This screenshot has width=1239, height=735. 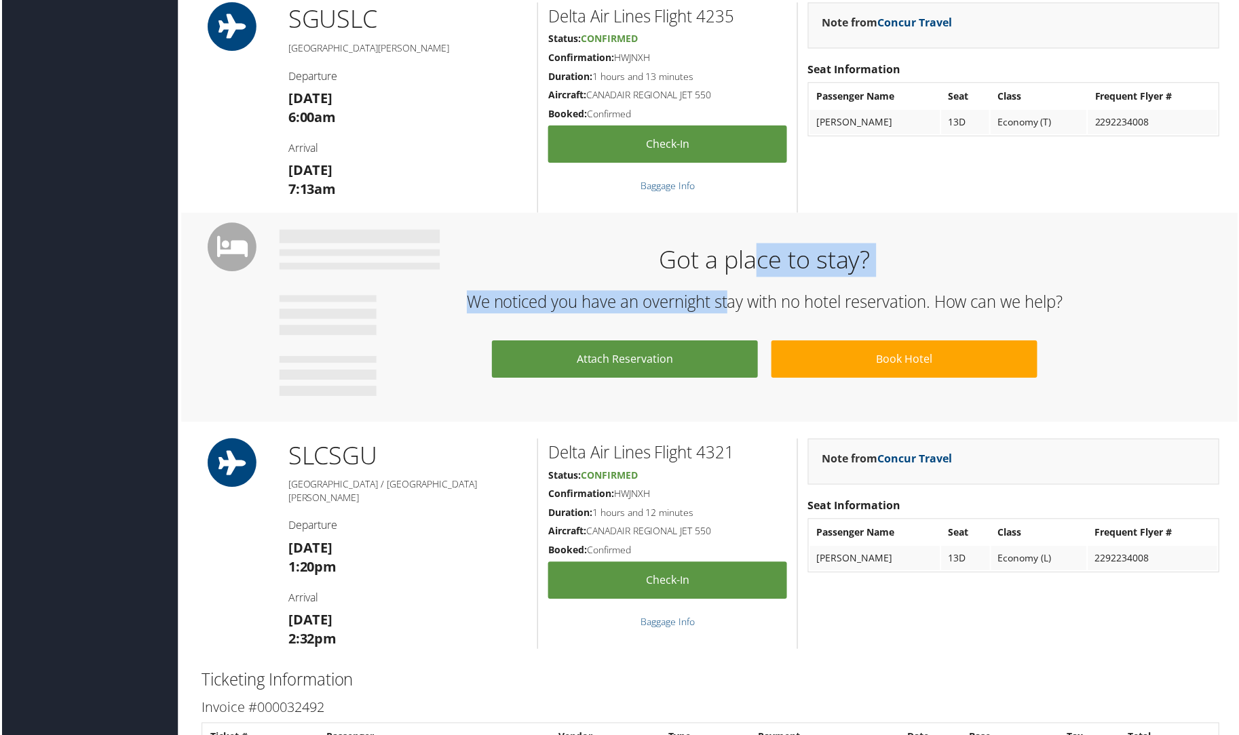 What do you see at coordinates (407, 457) in the screenshot?
I see `h1: SLC SGU` at bounding box center [407, 457].